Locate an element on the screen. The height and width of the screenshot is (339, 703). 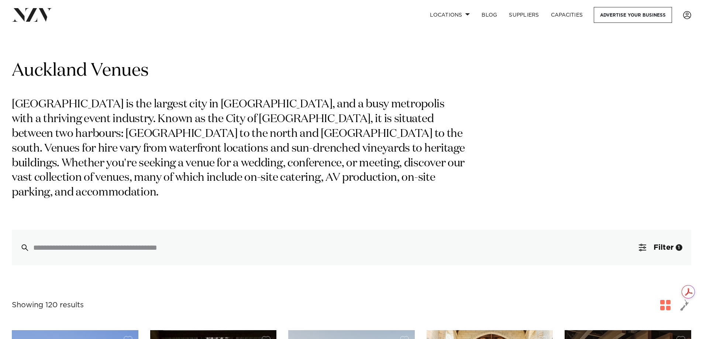
button: Filter1 is located at coordinates (661, 248).